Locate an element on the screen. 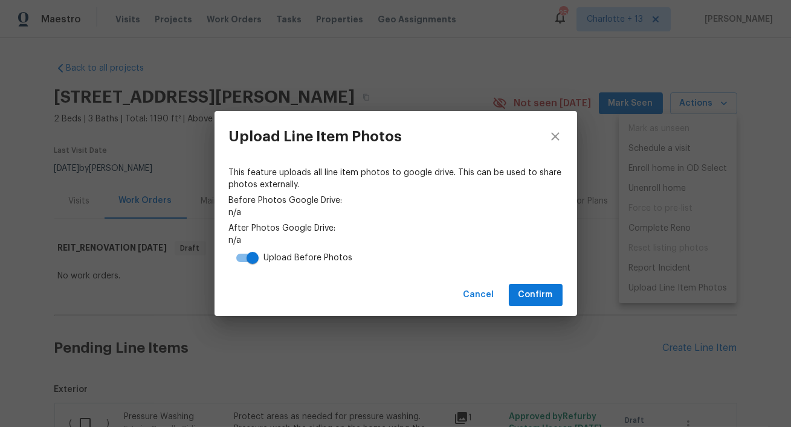  button: Confirm is located at coordinates (535, 295).